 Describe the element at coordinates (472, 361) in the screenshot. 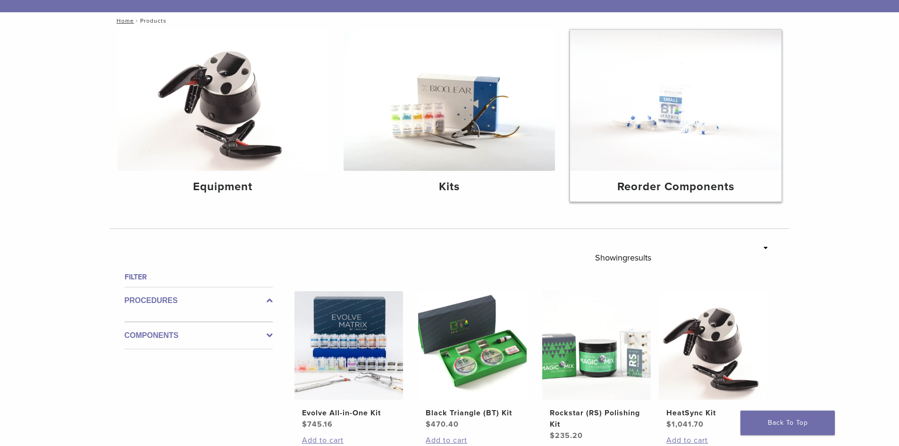

I see `a: Black Triangle (BT) KitBlack Triangle (BT) Kit $470.40` at that location.